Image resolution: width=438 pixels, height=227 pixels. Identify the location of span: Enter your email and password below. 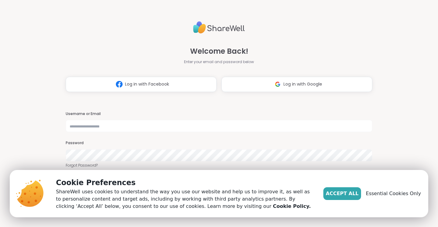
(219, 62).